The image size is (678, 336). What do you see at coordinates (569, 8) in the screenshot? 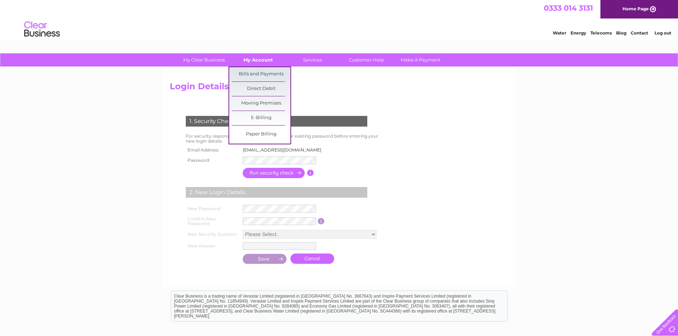
I see `a: 0333 014 3131` at bounding box center [569, 8].